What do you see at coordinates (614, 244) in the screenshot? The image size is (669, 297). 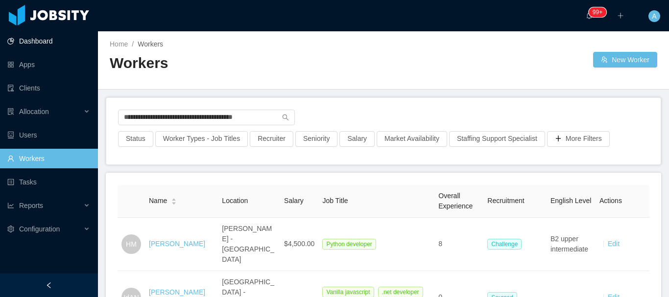 I see `a: Edit` at bounding box center [614, 244].